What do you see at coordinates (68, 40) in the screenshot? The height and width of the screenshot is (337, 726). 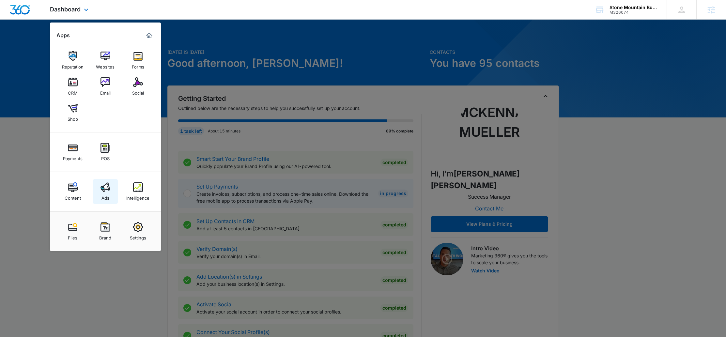 I see `img: tab_keywords_by_traffic_grey.svg` at bounding box center [68, 40].